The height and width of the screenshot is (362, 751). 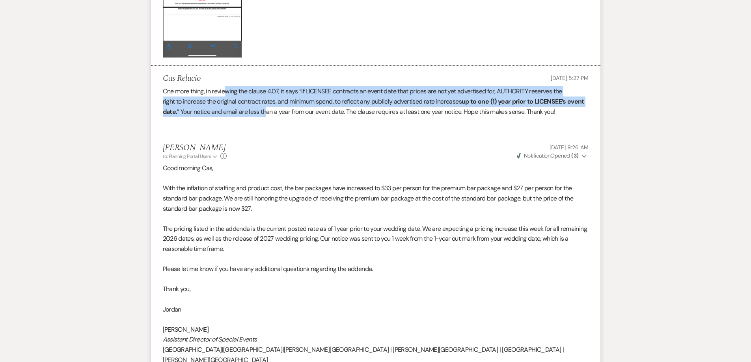 What do you see at coordinates (552, 156) in the screenshot?
I see `button: NotificationOpened (3)` at bounding box center [552, 156].